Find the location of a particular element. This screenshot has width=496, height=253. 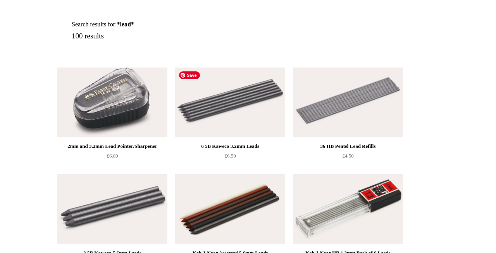

a: 2mm and 3.2mm Lead Pointer/Sharpener 2mm and 3.2mm Lead Pointer/Sharpener is located at coordinates (112, 102).